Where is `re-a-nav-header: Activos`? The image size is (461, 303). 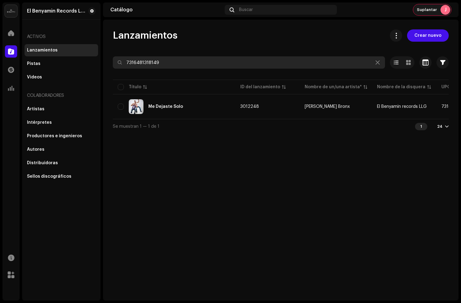
re-a-nav-header: Activos is located at coordinates (61, 37).